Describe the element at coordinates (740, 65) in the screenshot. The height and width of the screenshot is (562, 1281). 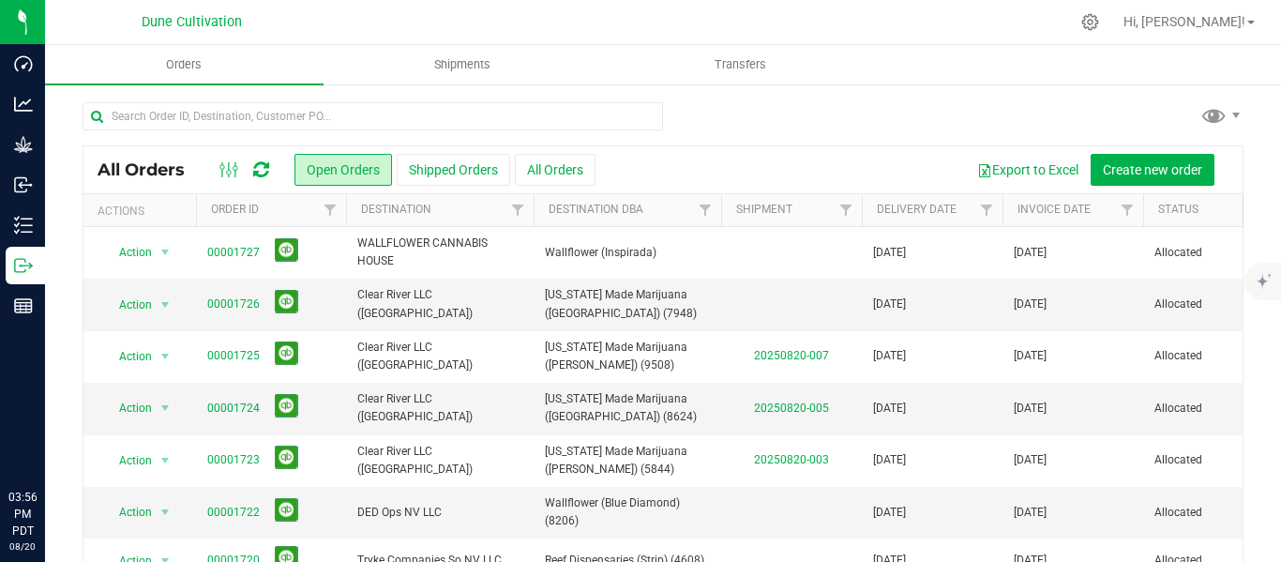
I see `a: Transfers` at that location.